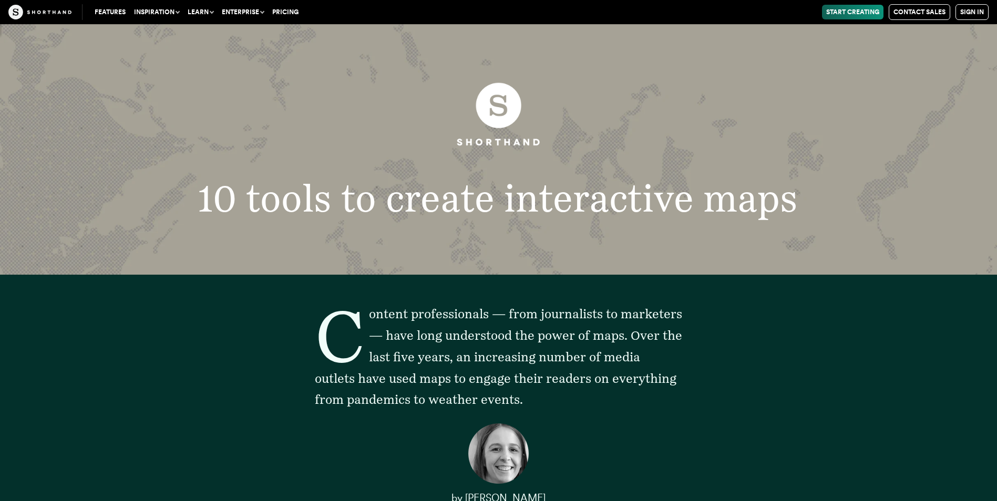 This screenshot has width=997, height=501. I want to click on a: Start Creating, so click(853, 12).